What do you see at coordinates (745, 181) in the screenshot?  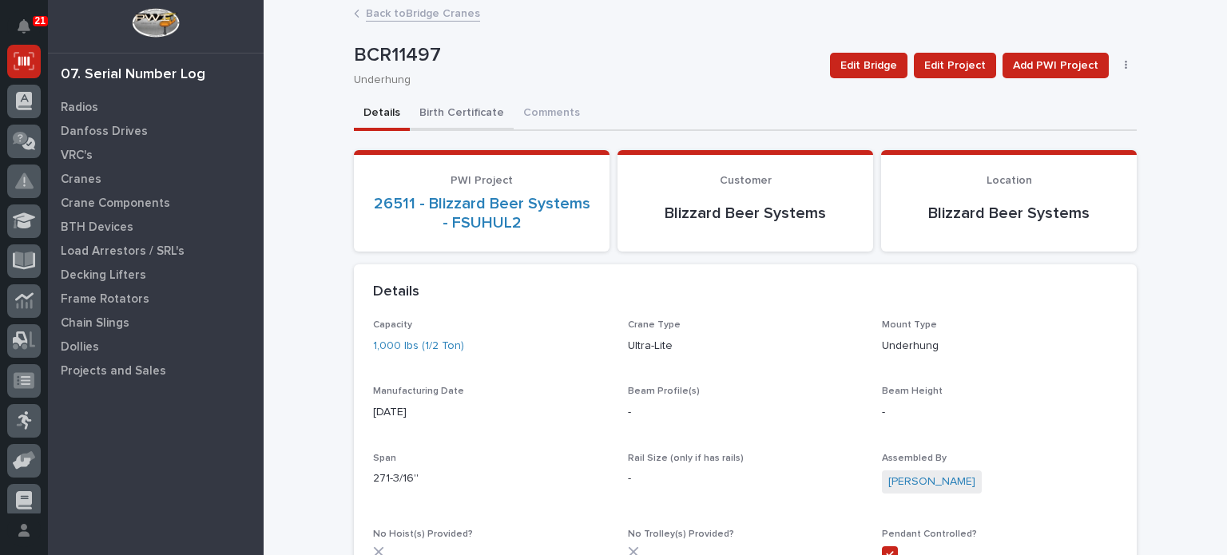 I see `span: Customer` at bounding box center [745, 181].